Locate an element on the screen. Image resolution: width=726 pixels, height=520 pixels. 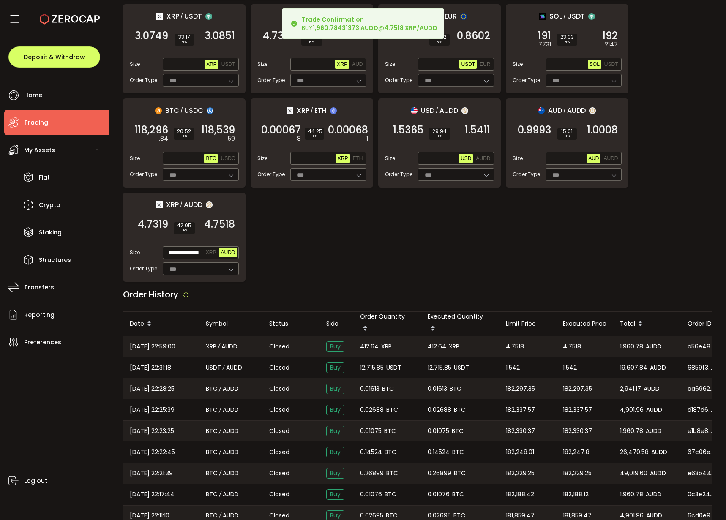
img: usdt_portfolio.svg is located at coordinates (209, 16).